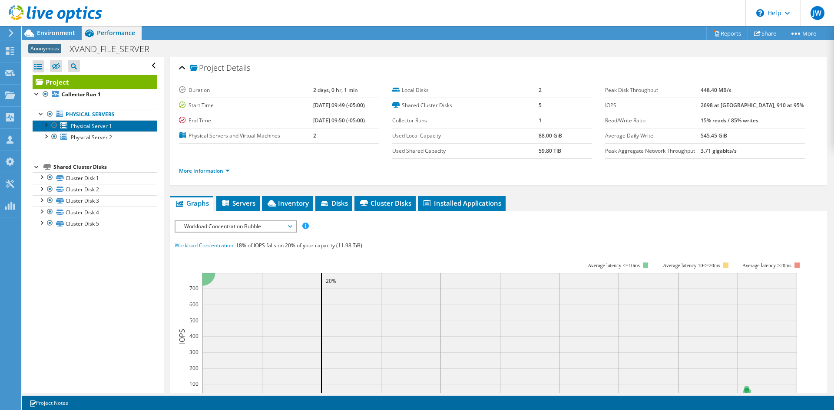 The height and width of the screenshot is (410, 834). Describe the element at coordinates (691, 266) in the screenshot. I see `tspan: Average latency 10<=20ms` at that location.